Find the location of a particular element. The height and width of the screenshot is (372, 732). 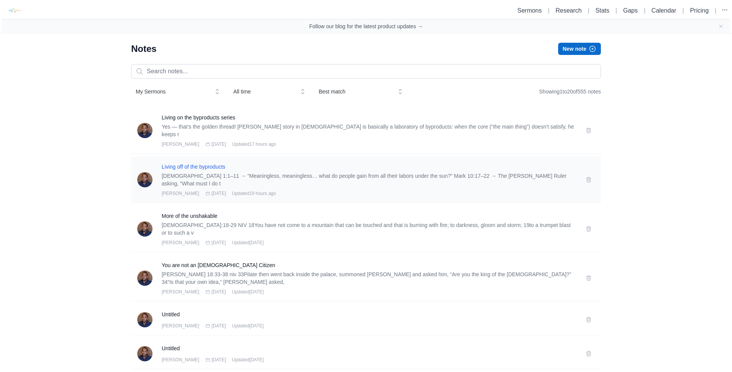

span: Updated 17 hours ago is located at coordinates (254, 144).